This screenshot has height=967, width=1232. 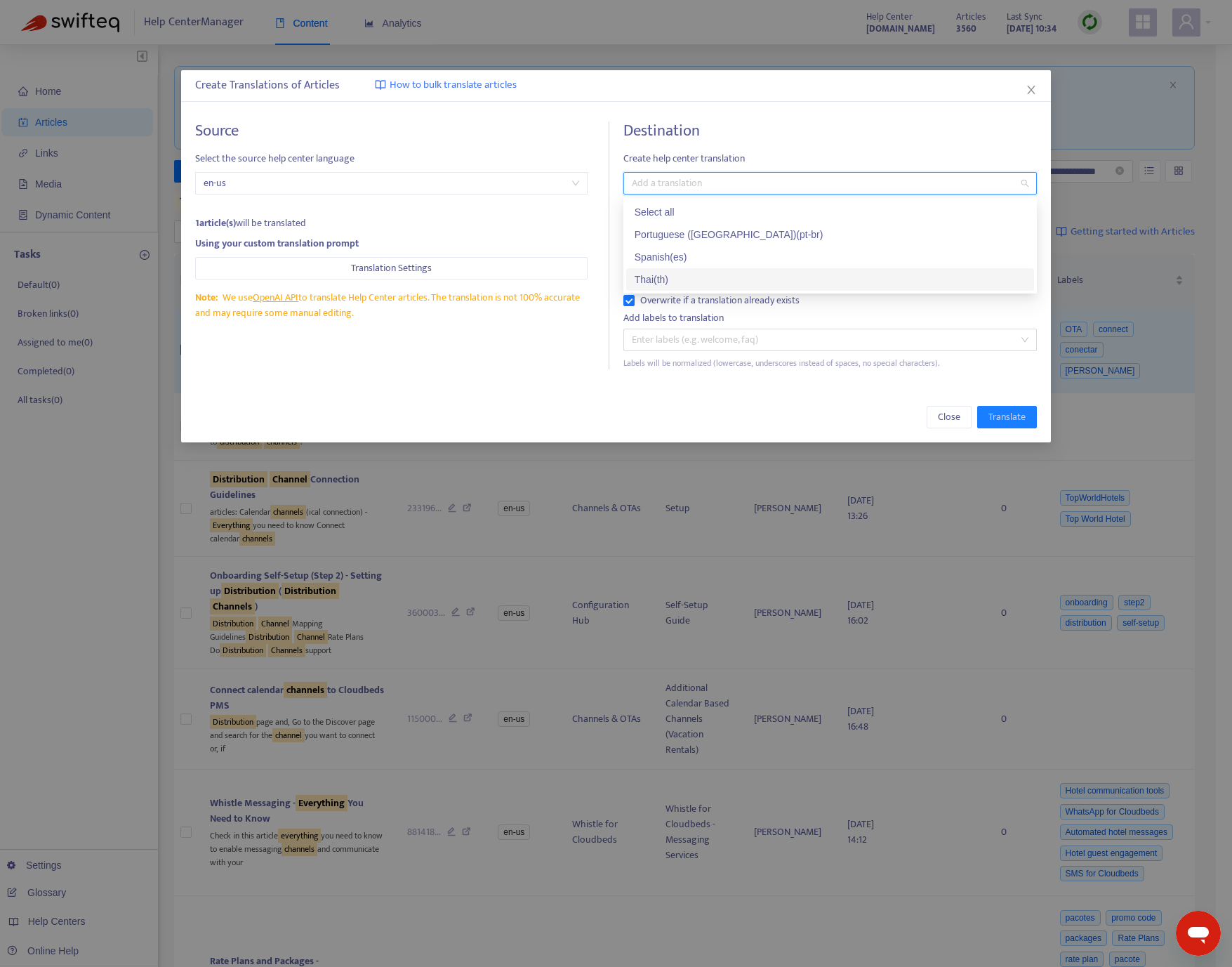 I want to click on div: Add labels to translation, so click(x=830, y=318).